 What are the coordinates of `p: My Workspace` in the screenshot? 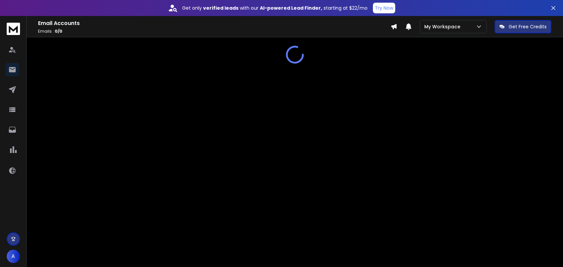 It's located at (444, 27).